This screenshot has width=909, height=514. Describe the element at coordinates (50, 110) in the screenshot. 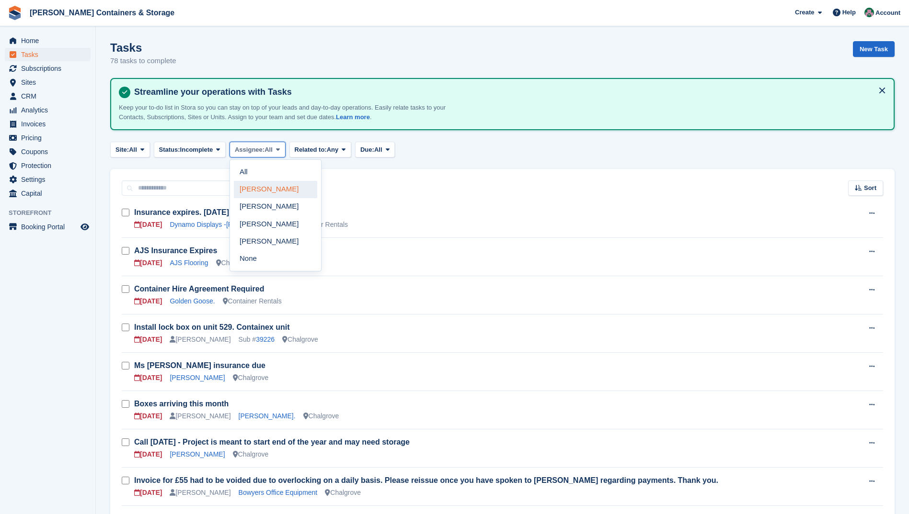

I see `span: Analytics` at that location.